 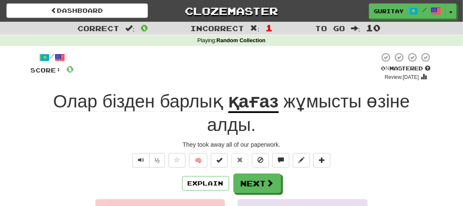 What do you see at coordinates (257, 184) in the screenshot?
I see `button: Next` at bounding box center [257, 184].